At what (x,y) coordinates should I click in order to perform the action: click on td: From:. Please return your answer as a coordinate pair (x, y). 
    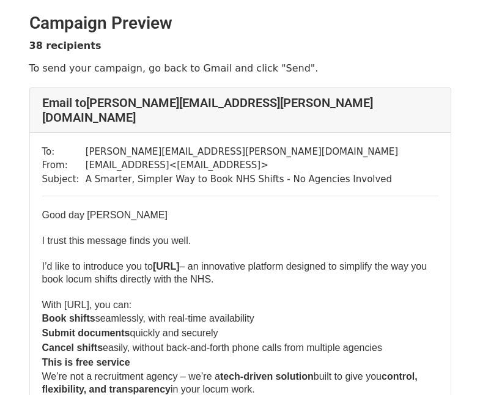
    Looking at the image, I should click on (64, 165).